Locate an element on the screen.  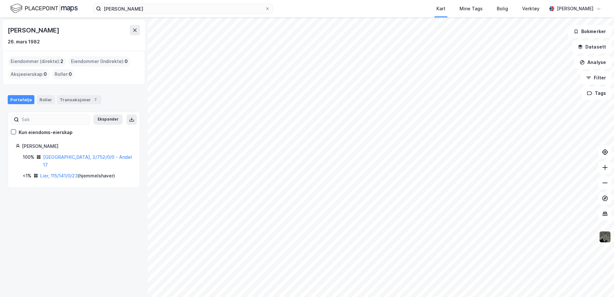
div: 26. mars 1982 is located at coordinates (24, 42).